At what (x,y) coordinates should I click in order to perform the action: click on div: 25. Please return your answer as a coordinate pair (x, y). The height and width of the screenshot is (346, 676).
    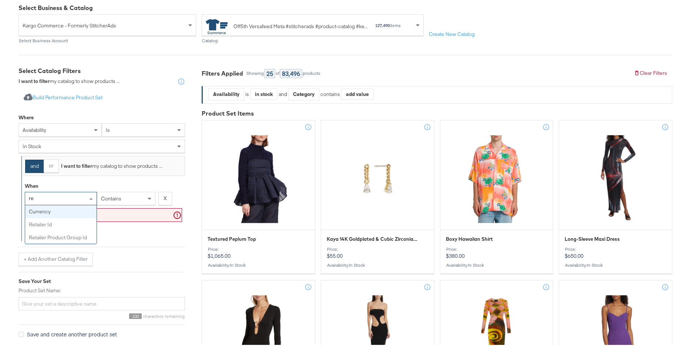
    Looking at the image, I should click on (270, 72).